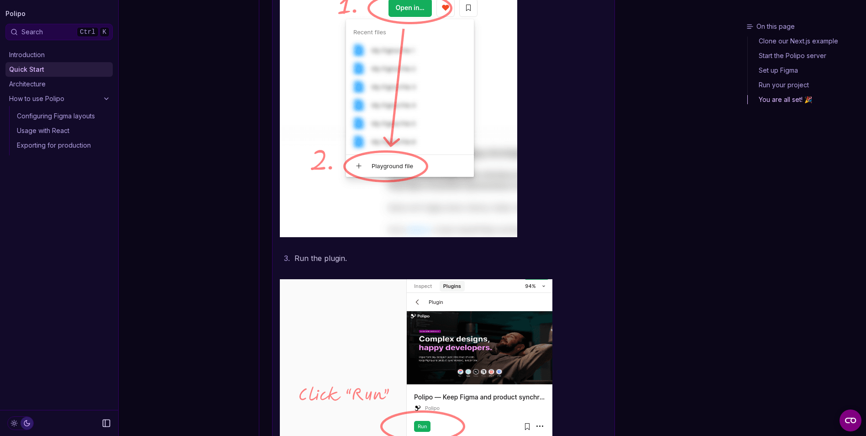  I want to click on kbd: Ctrl, so click(88, 32).